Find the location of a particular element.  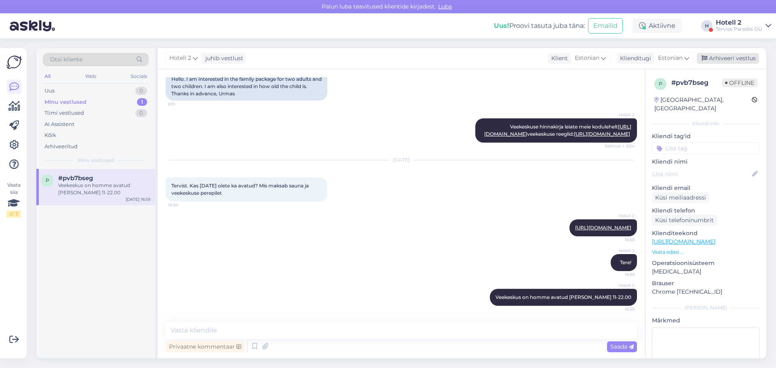

div: AI Assistent is located at coordinates (59, 125).